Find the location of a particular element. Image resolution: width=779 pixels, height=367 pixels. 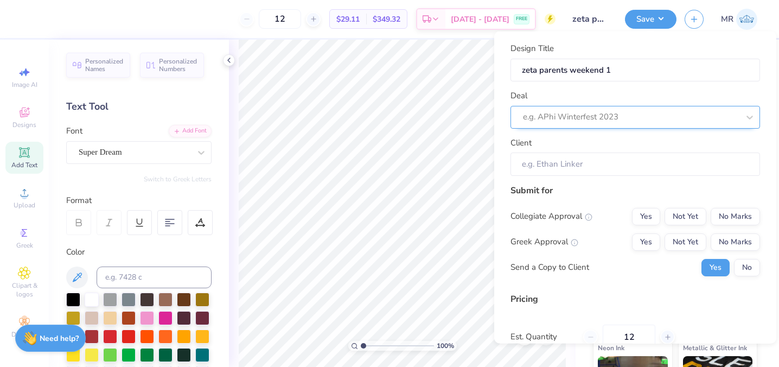

div: Format is located at coordinates (139, 200).